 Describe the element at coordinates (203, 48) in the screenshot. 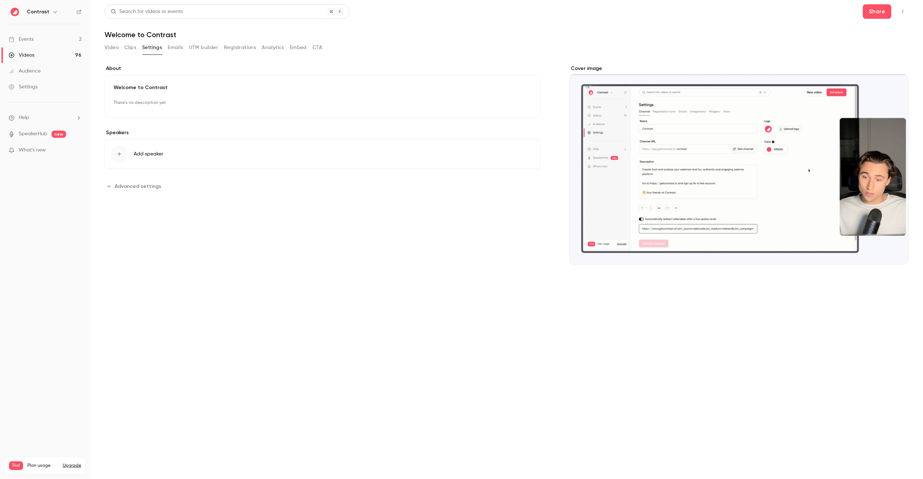

I see `button: UTM builder` at that location.